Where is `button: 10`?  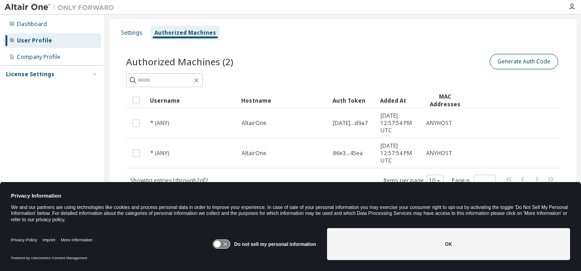
button: 10 is located at coordinates (434, 181).